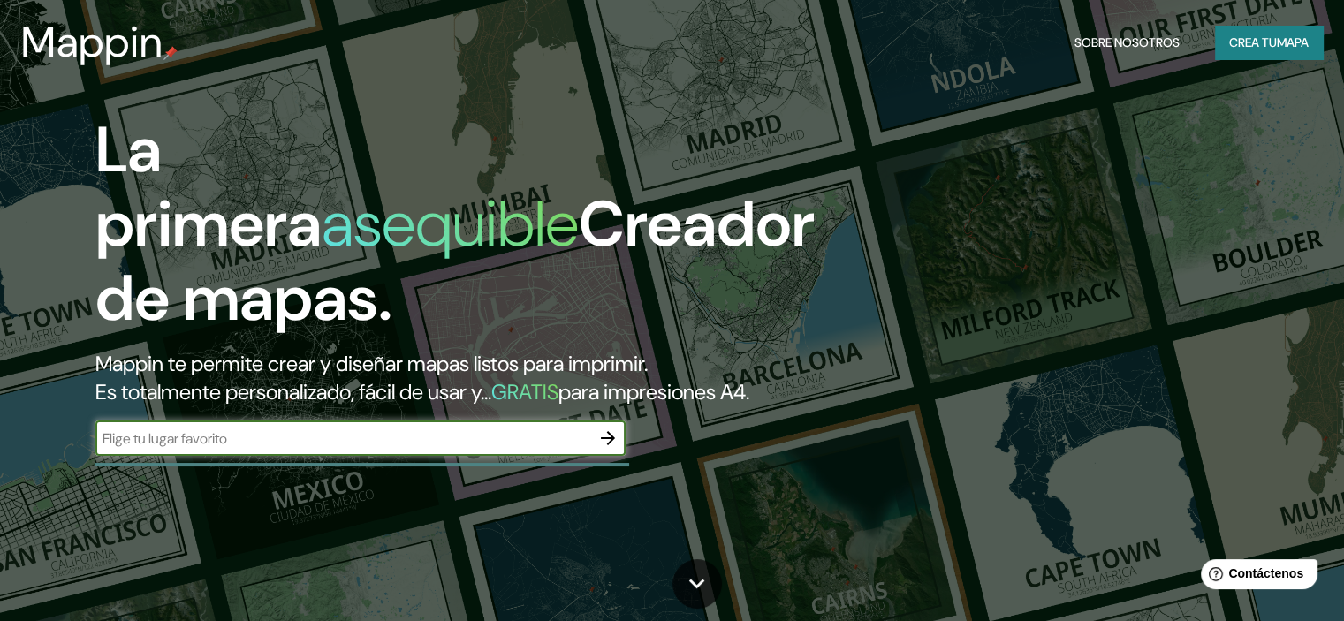 This screenshot has height=621, width=1344. I want to click on button: Crea tumapa, so click(1269, 42).